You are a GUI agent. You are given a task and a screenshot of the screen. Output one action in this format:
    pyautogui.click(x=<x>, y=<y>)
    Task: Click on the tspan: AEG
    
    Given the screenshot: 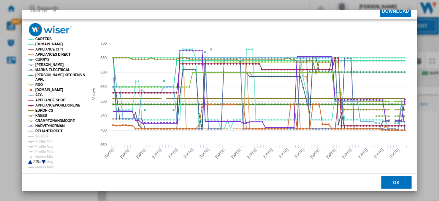 What is the action you would take?
    pyautogui.click(x=39, y=95)
    